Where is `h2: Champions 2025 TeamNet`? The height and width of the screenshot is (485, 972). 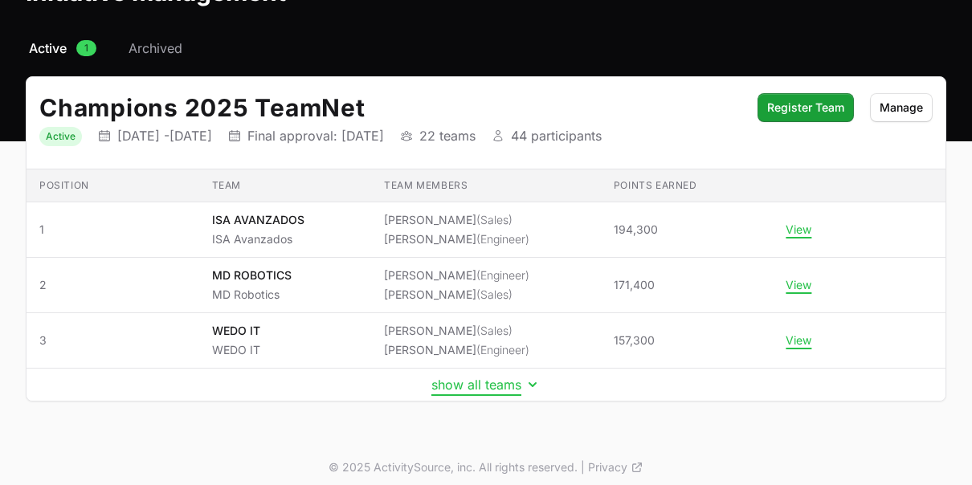
h2: Champions 2025 TeamNet is located at coordinates (391, 108).